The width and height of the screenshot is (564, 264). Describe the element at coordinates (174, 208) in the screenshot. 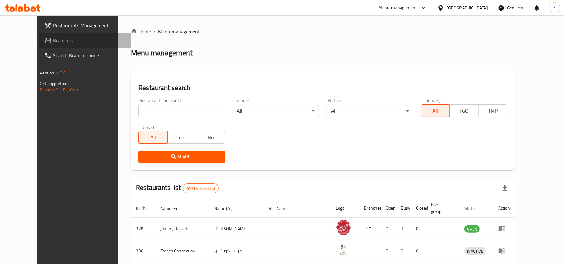

I see `span: Name (En)` at that location.